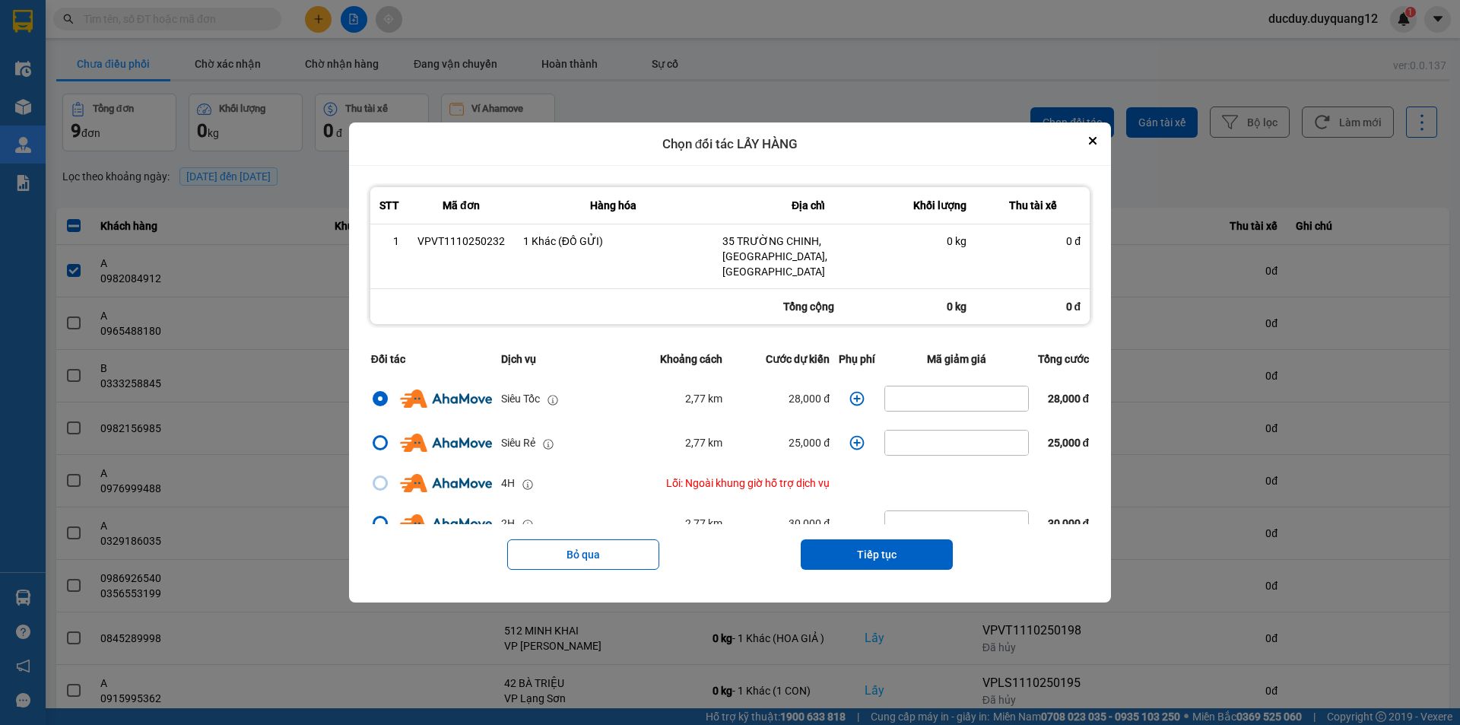 The height and width of the screenshot is (725, 1460). Describe the element at coordinates (728, 483) in the screenshot. I see `div: Lỗi: Ngoài khung giờ hỗ trợ dịch vụ` at that location.